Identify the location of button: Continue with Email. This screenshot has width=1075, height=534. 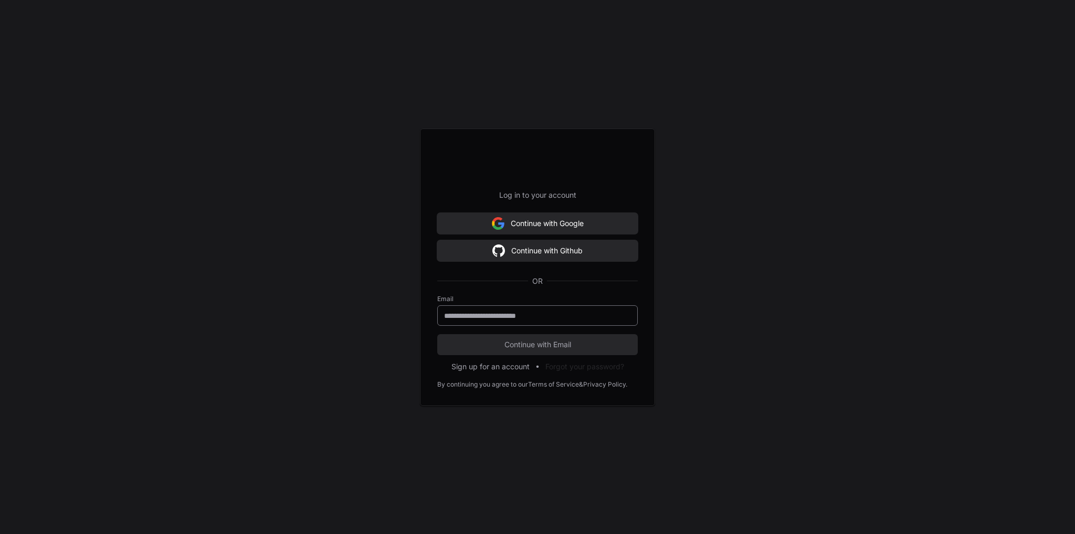
(538, 345).